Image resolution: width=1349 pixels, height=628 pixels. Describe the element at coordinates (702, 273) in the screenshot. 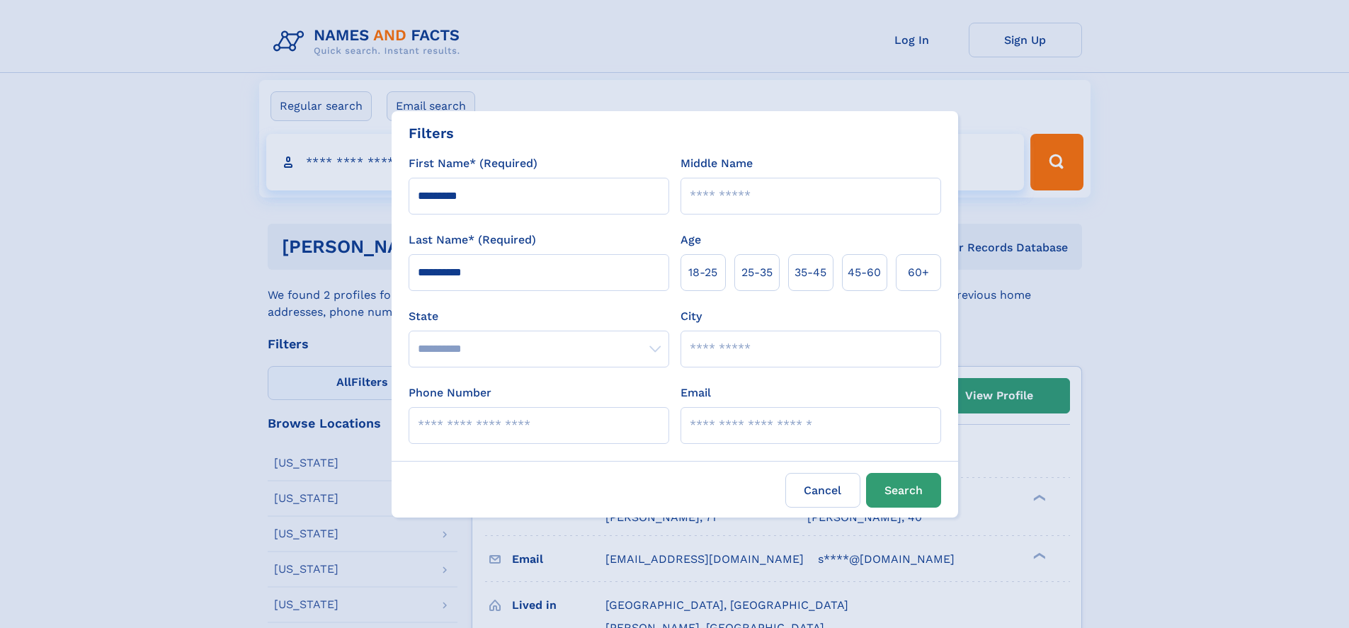

I see `span: 18‑25` at that location.